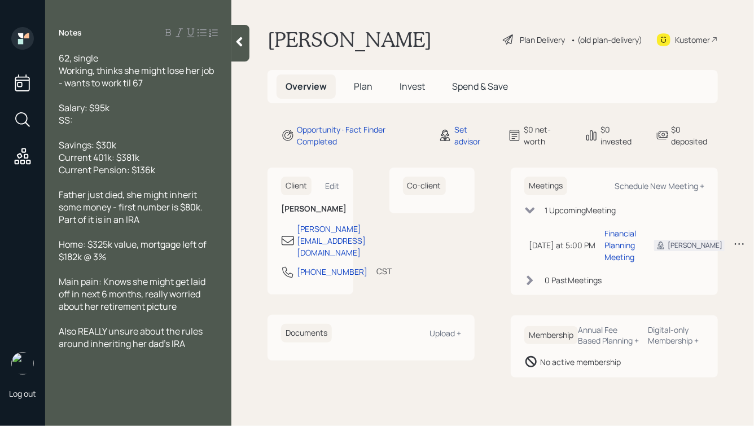 The height and width of the screenshot is (426, 754). I want to click on span: Savings: $30k Current 401k: $381k Current Pension: $136k, so click(107, 157).